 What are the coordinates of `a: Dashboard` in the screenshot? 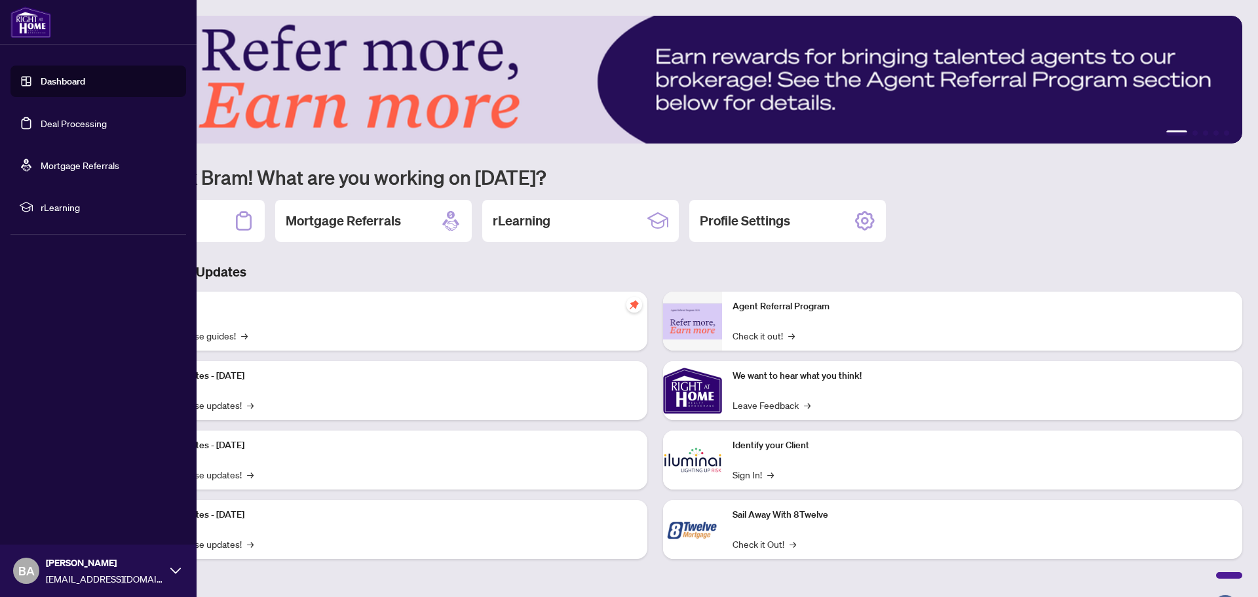 It's located at (63, 81).